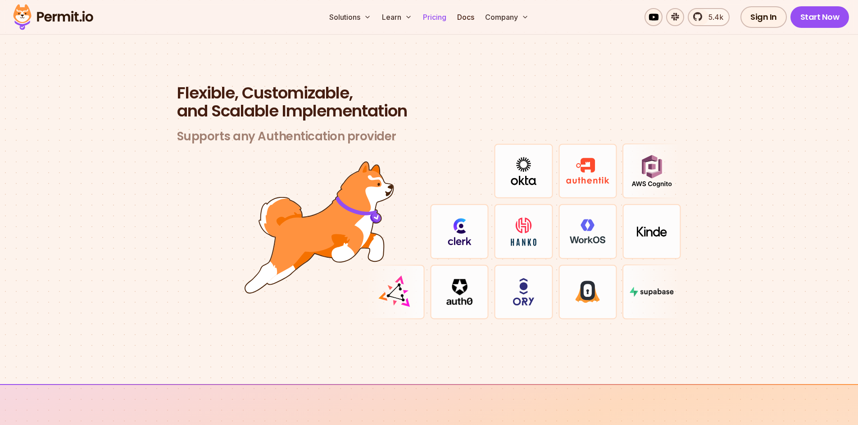 This screenshot has height=425, width=858. Describe the element at coordinates (708, 17) in the screenshot. I see `a: 5.4k` at that location.